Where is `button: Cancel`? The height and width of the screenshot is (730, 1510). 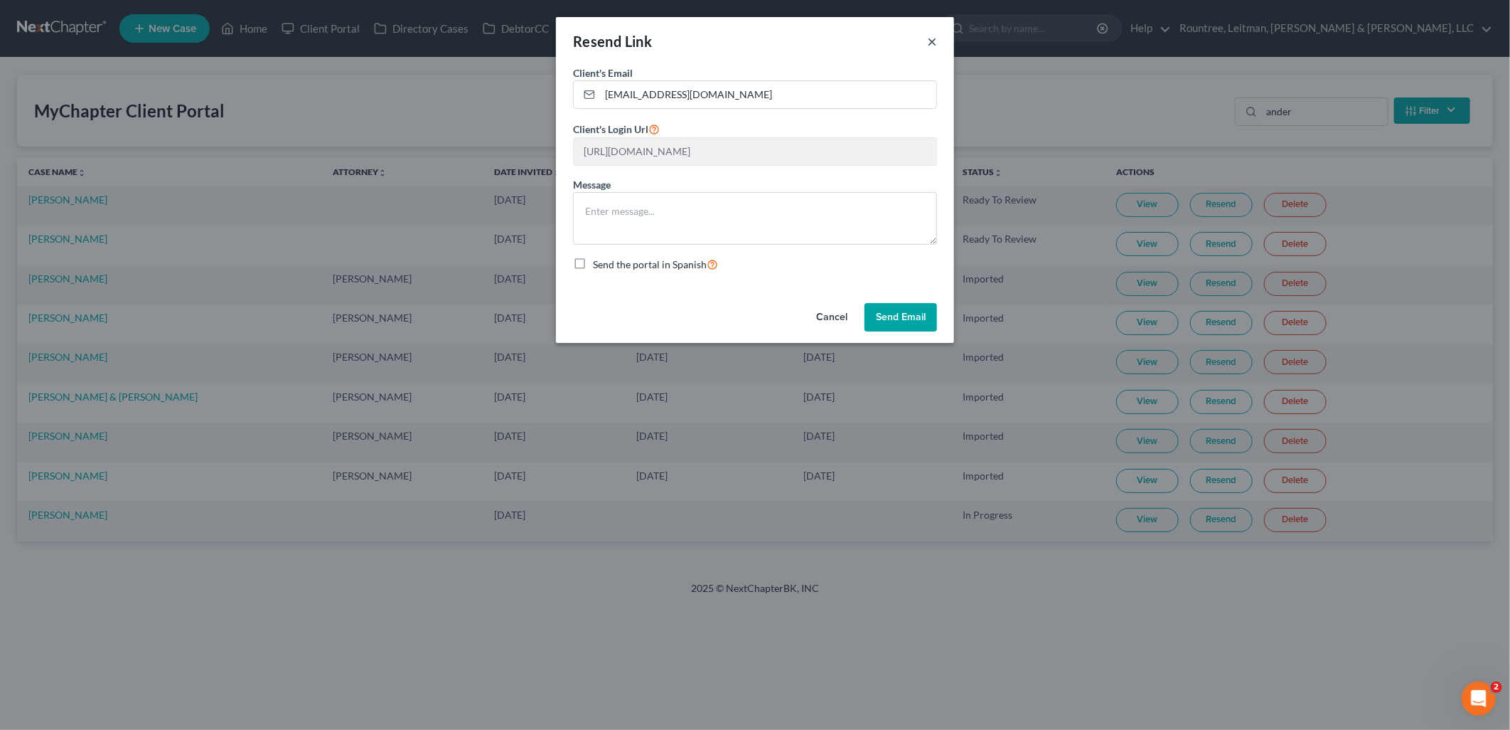
button: Cancel is located at coordinates (832, 317).